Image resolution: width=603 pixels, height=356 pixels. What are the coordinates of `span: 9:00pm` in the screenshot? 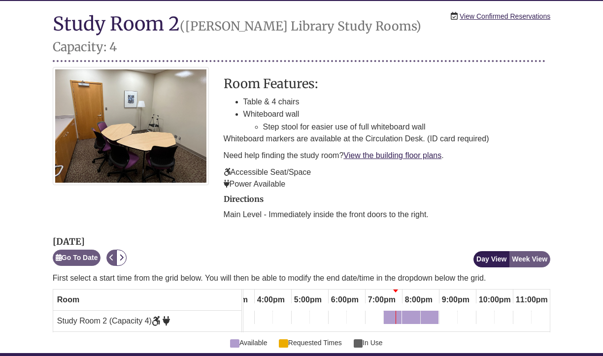 It's located at (455, 300).